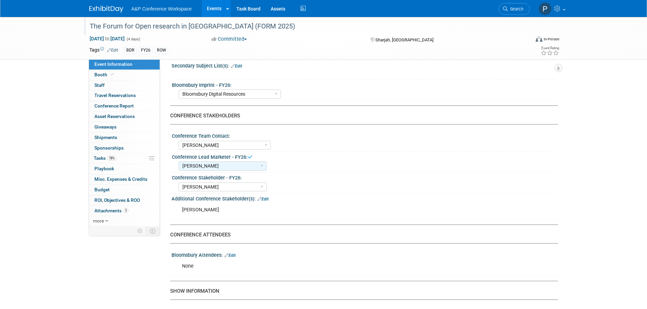  Describe the element at coordinates (114, 116) in the screenshot. I see `span: Asset Reservations` at that location.